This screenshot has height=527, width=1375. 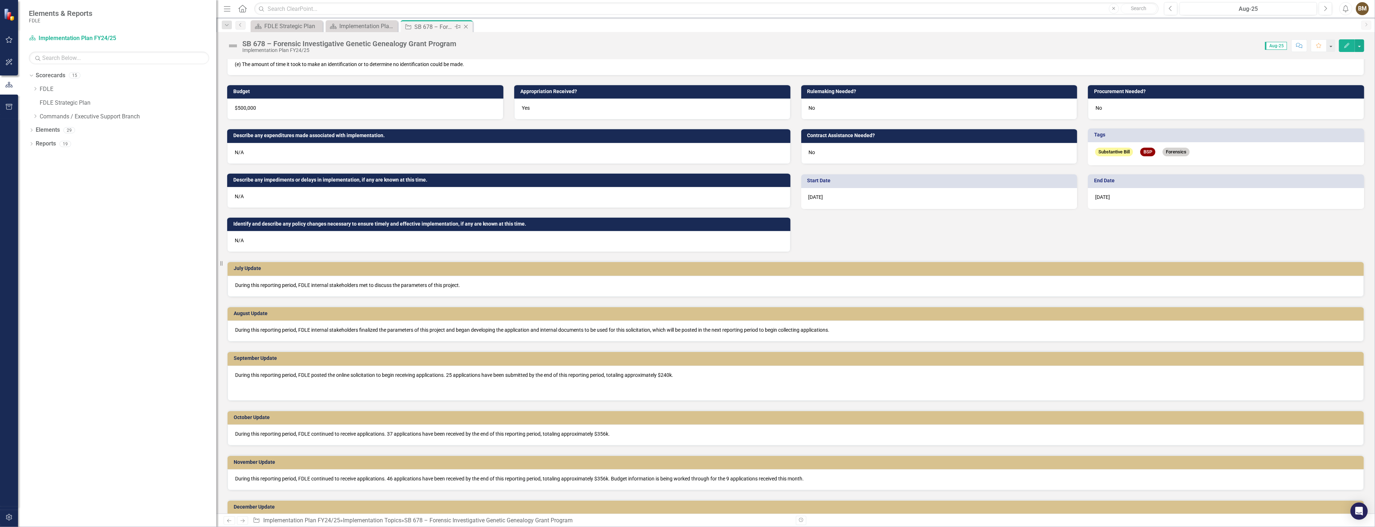 I want to click on h3: Tags, so click(x=1227, y=135).